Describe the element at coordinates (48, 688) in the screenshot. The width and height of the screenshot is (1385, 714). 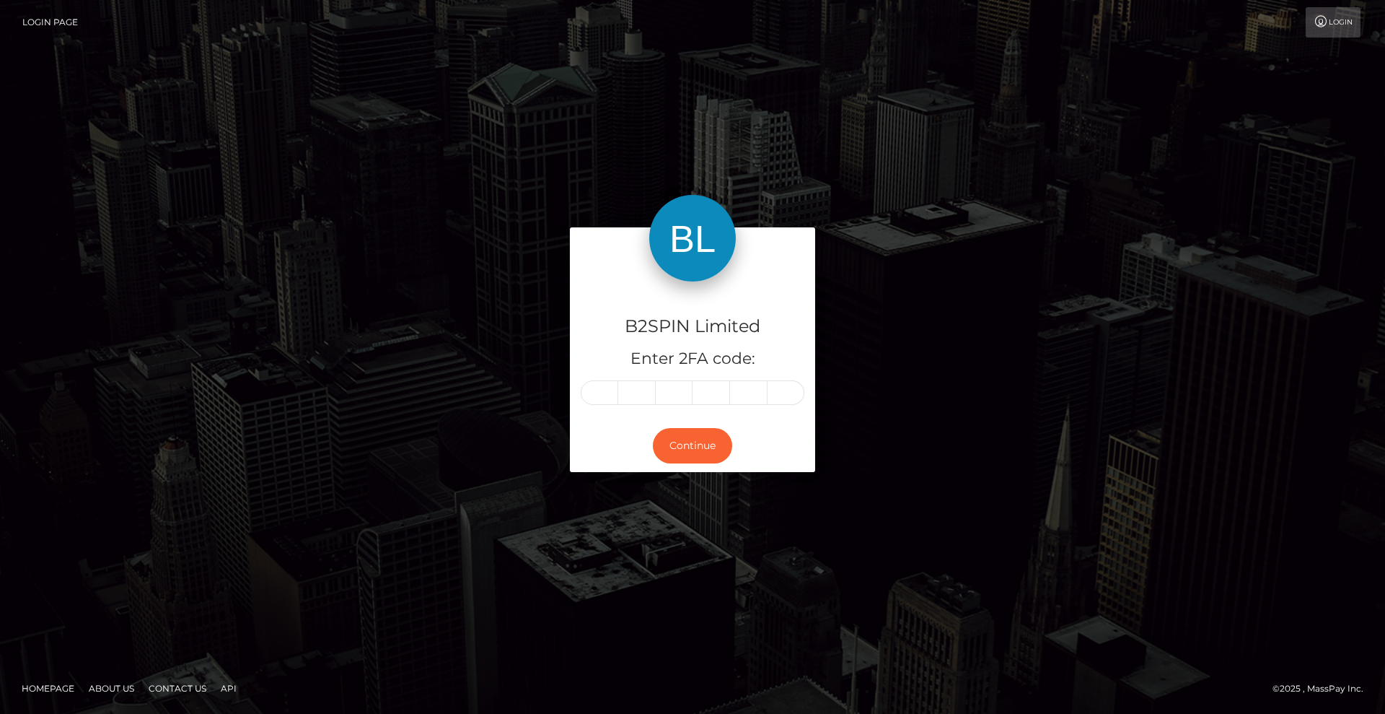
I see `a: Homepage` at that location.